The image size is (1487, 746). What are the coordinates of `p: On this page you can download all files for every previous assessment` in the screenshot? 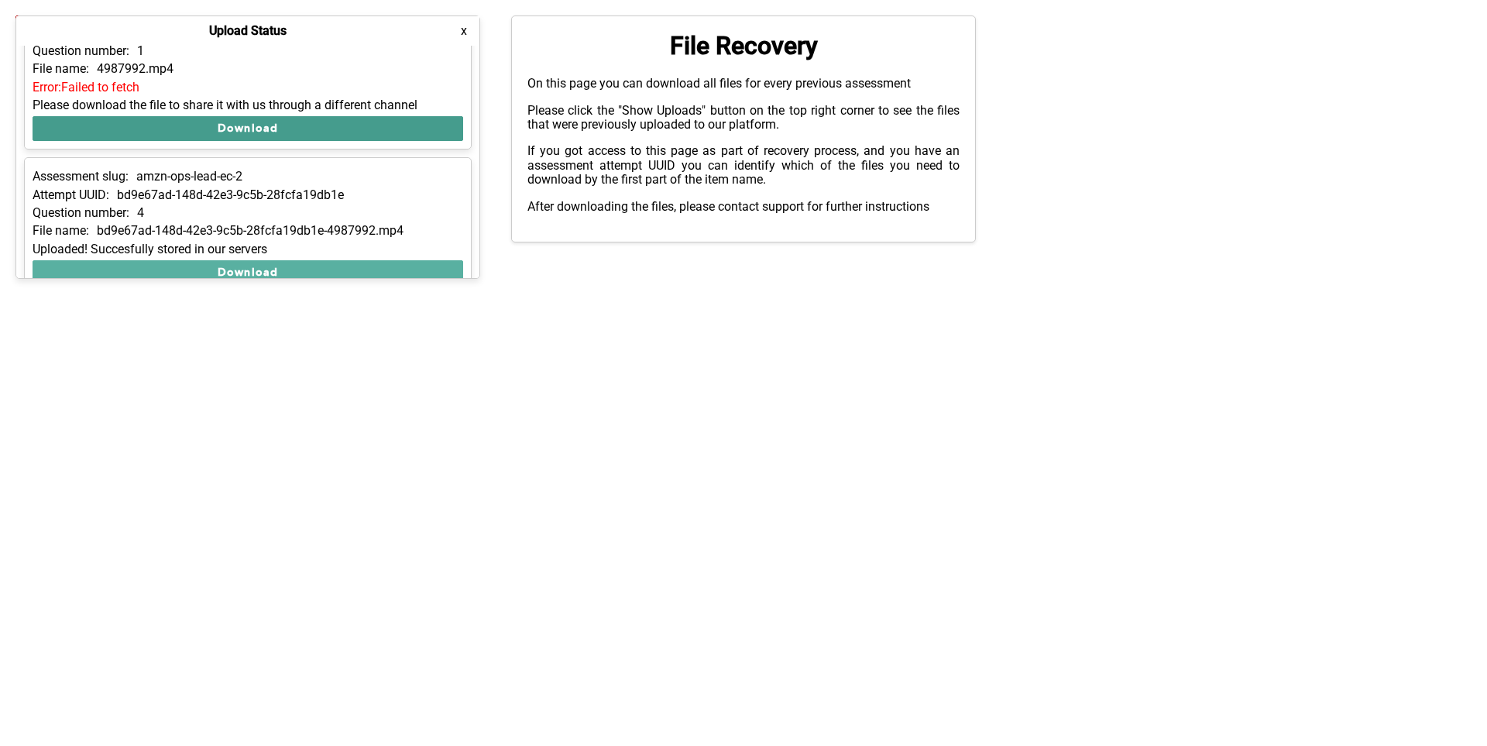 It's located at (744, 84).